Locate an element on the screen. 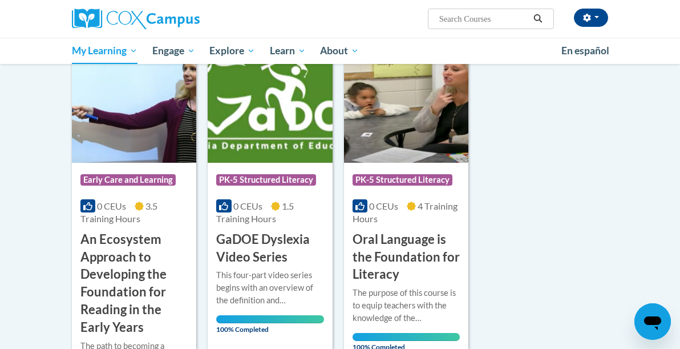  input: Search Courses is located at coordinates (484, 19).